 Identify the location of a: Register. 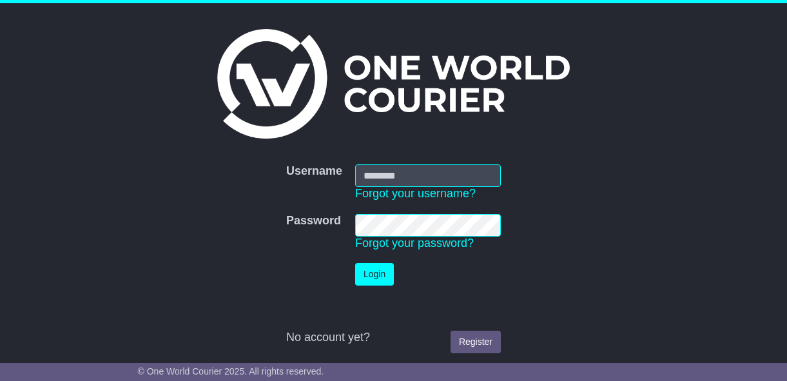
(475, 341).